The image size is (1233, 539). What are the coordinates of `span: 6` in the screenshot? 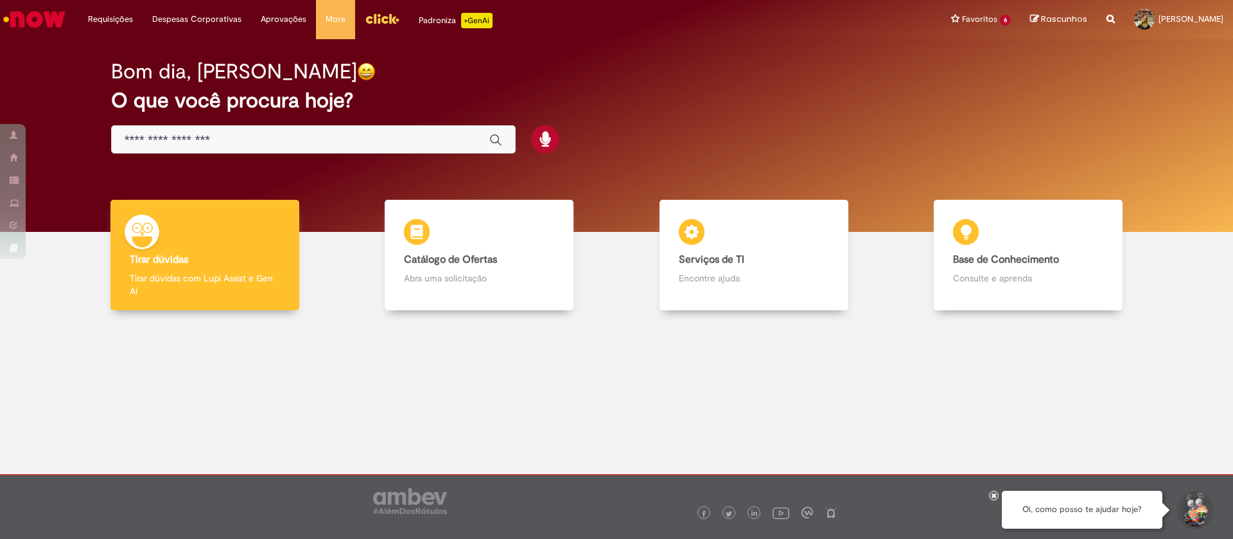 It's located at (1005, 20).